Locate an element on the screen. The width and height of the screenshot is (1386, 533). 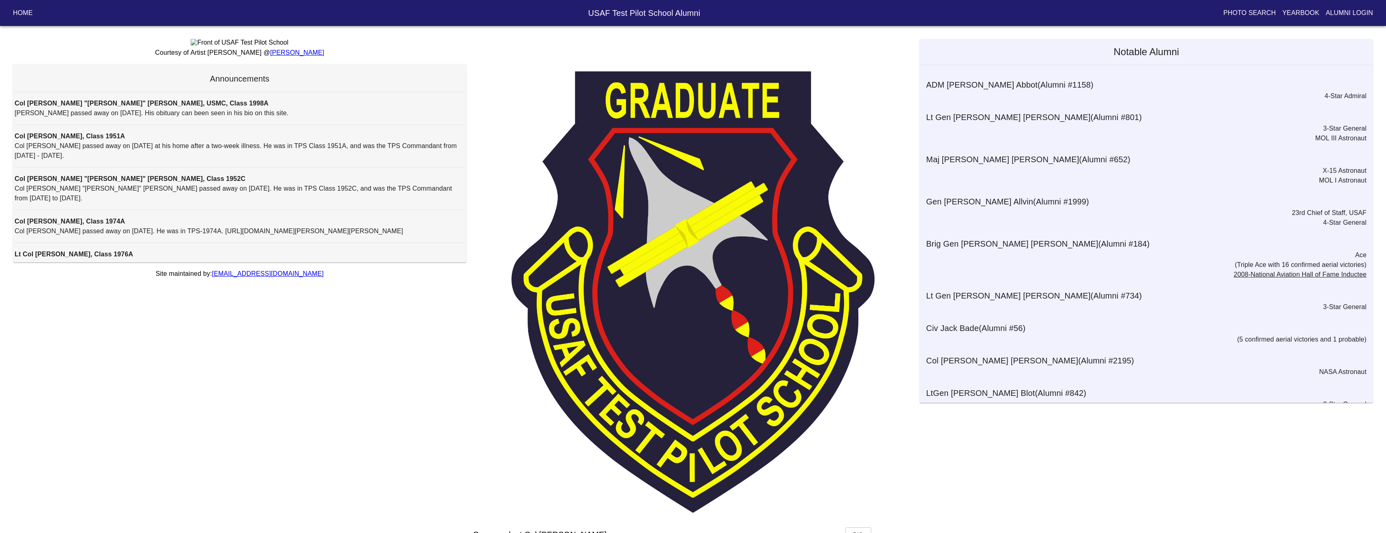
a: Alumni Login is located at coordinates (1350, 13).